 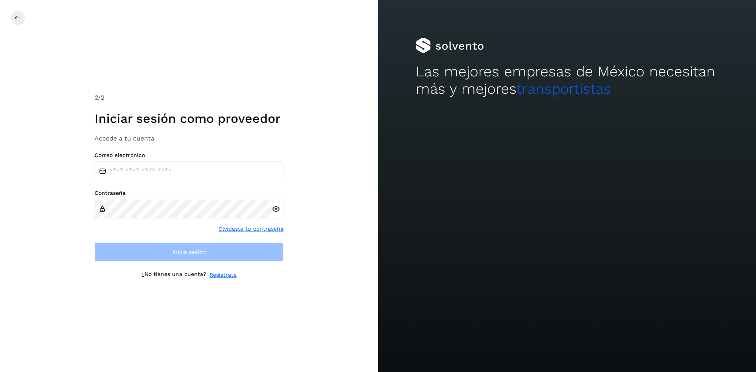 I want to click on label: Correo electrónico, so click(x=189, y=155).